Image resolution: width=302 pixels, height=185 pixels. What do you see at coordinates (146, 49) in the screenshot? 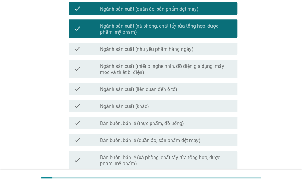
I see `label: Ngành sản xuất (nhu yếu phẩm hàng ngày)` at bounding box center [146, 49].